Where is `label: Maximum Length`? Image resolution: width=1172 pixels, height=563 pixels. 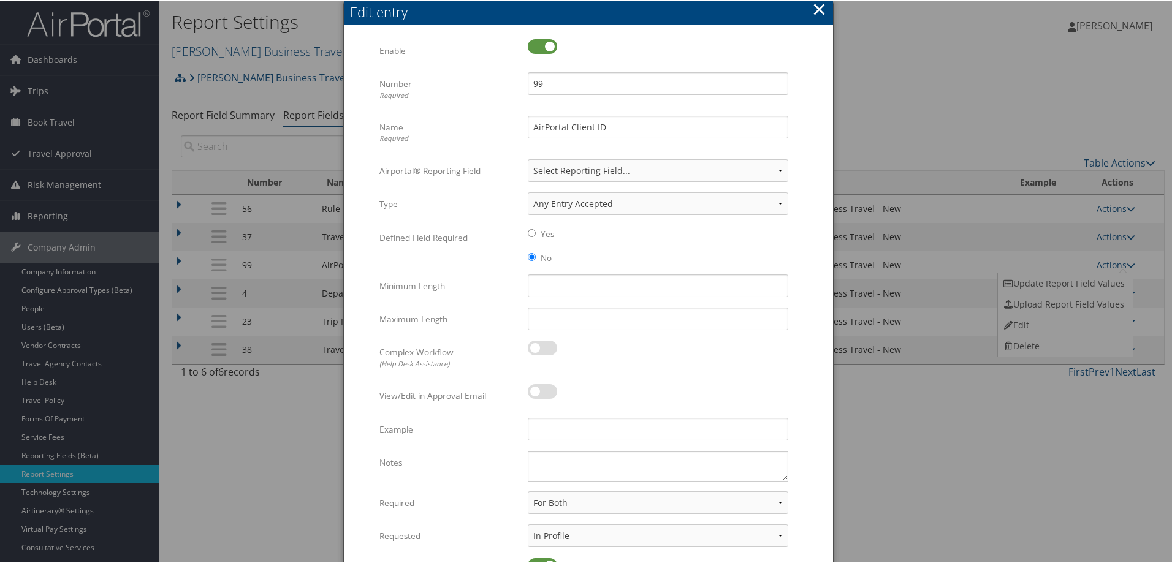
label: Maximum Length is located at coordinates (449, 318).